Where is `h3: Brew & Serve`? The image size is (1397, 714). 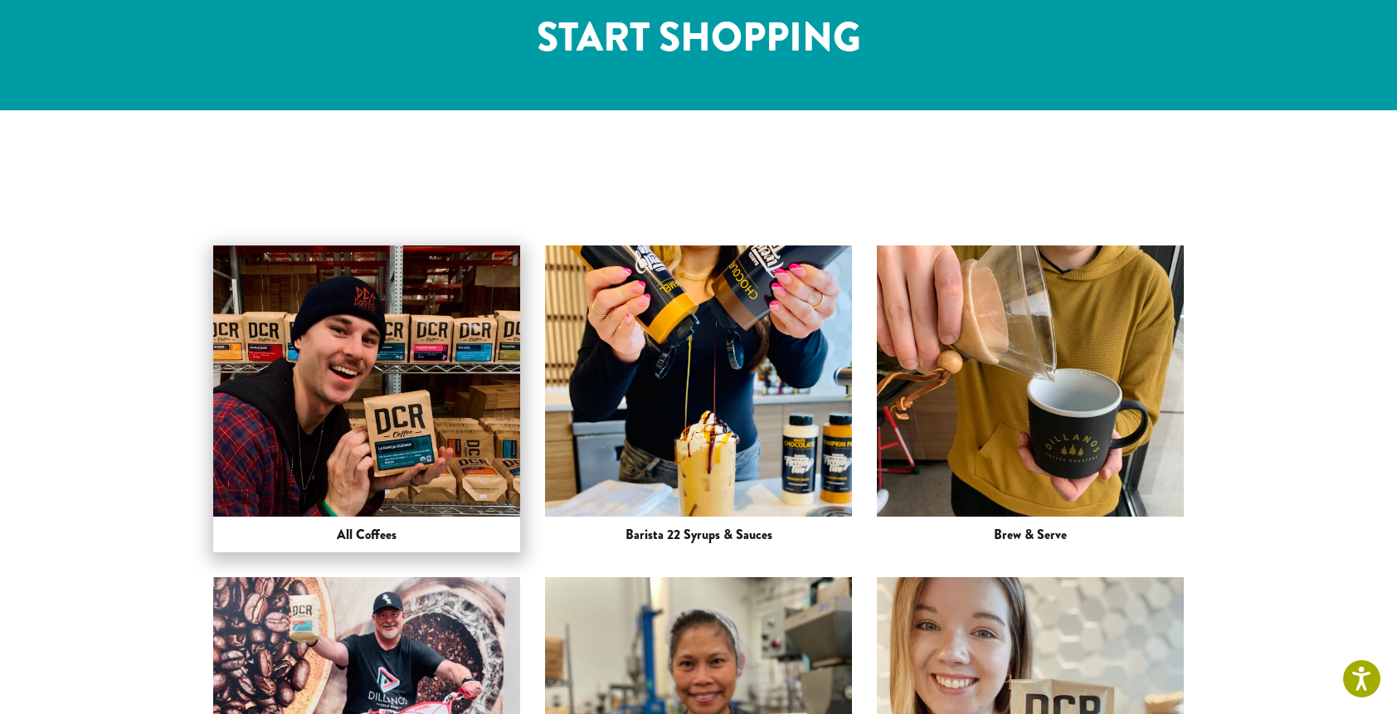
h3: Brew & Serve is located at coordinates (1030, 534).